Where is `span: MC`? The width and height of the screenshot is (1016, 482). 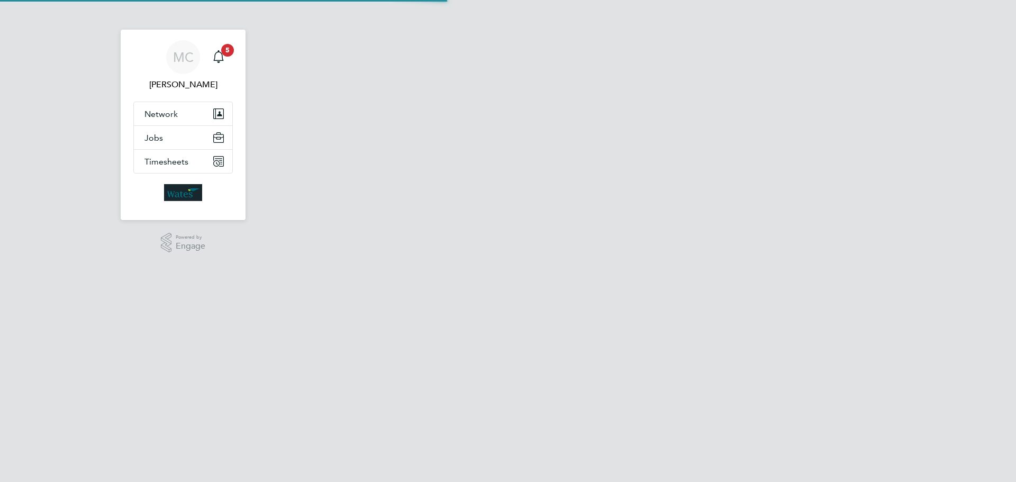
span: MC is located at coordinates (183, 57).